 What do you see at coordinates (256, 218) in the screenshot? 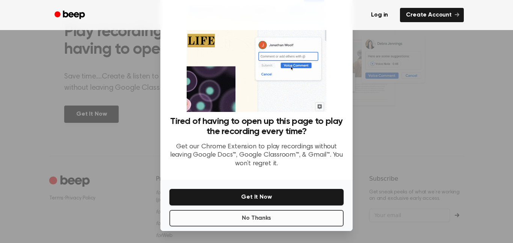
I see `button: No Thanks` at bounding box center [256, 218].